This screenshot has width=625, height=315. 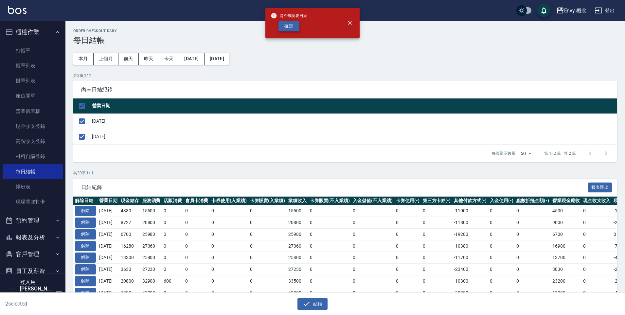 I want to click on a: 報表匯出, so click(x=600, y=187).